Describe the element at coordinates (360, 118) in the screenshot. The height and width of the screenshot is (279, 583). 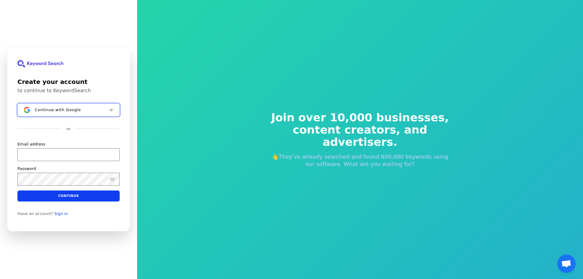
I see `span: Join over 10,000 businesses,` at that location.